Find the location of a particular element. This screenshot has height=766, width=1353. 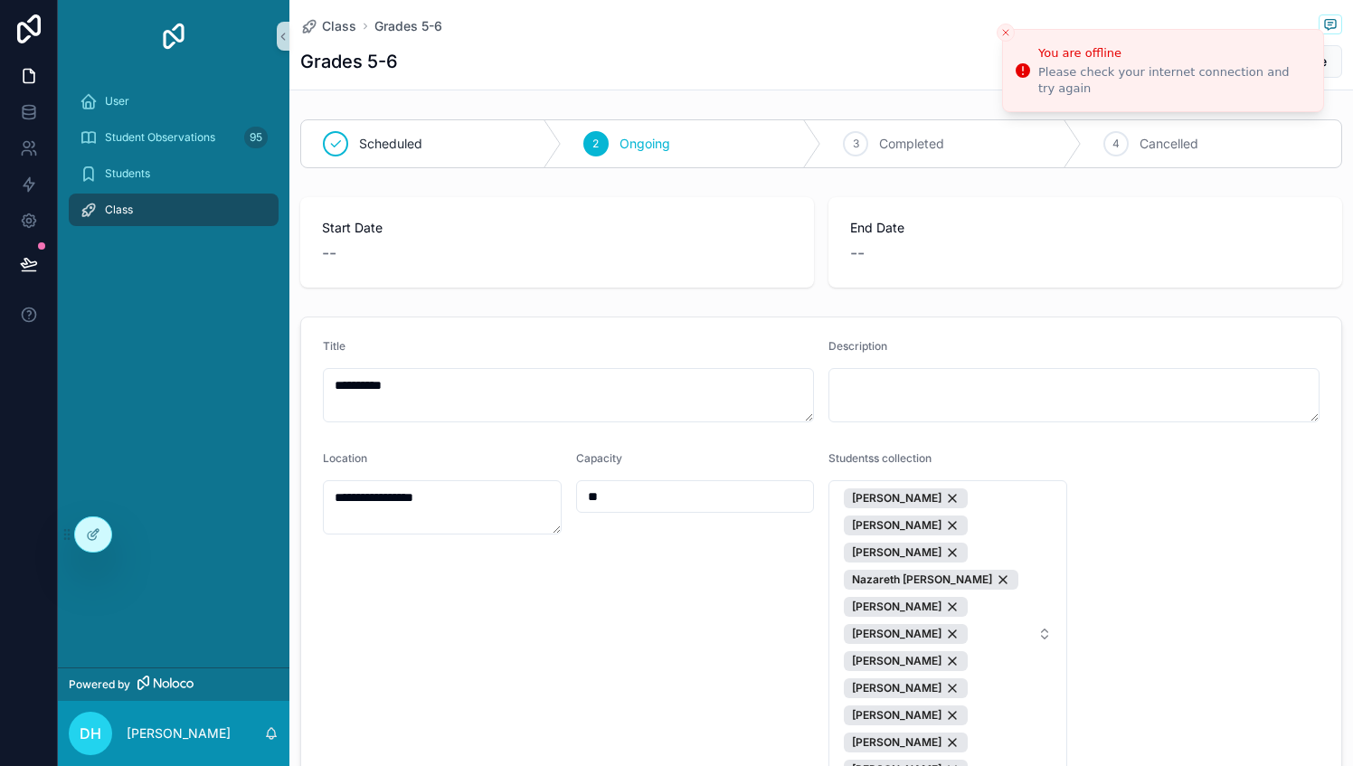

button: Unselect 96 is located at coordinates (905, 553).